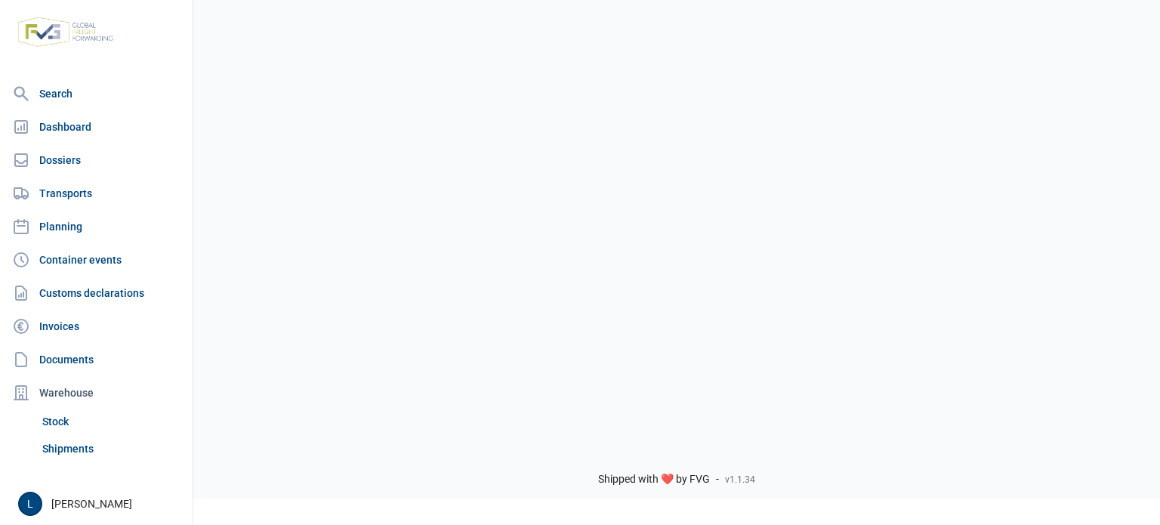 The image size is (1160, 525). What do you see at coordinates (96, 94) in the screenshot?
I see `a: Search` at bounding box center [96, 94].